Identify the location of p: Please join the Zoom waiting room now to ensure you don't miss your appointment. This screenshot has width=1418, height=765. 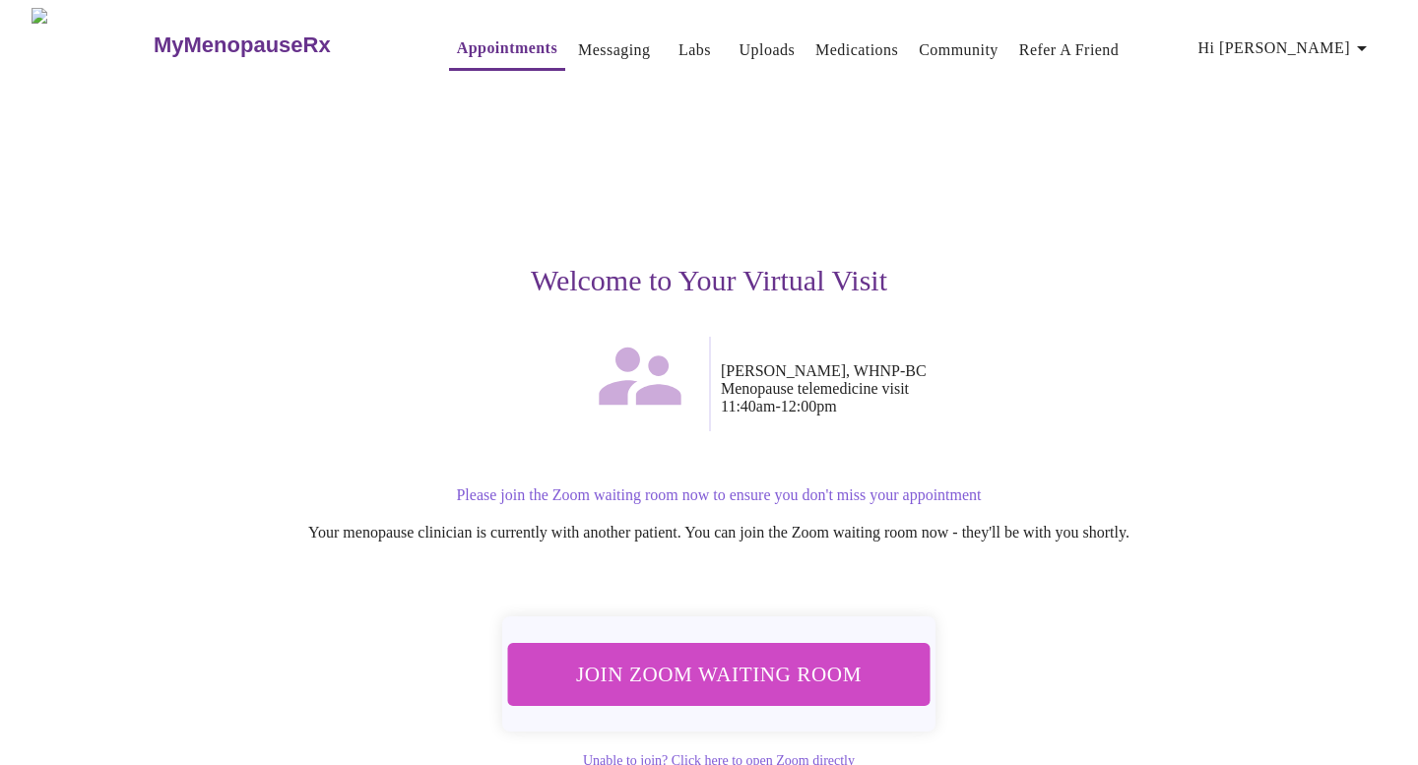
(719, 495).